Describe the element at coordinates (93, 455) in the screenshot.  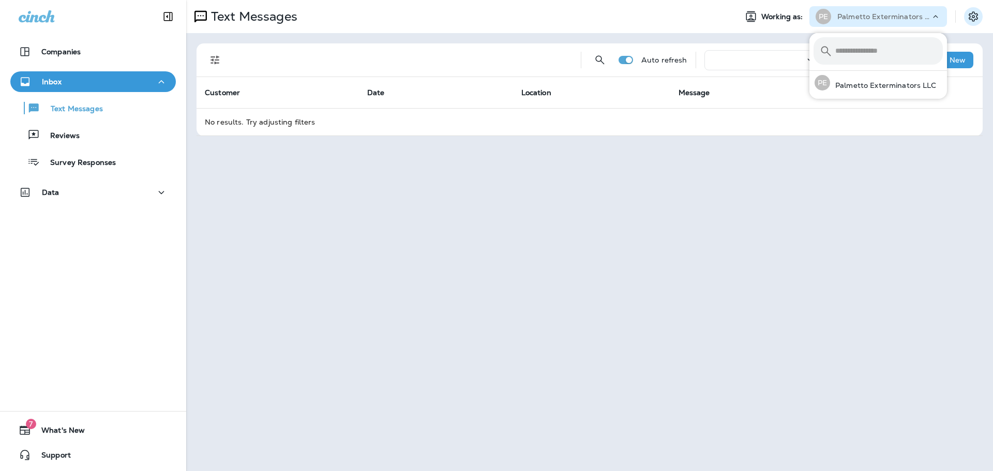
I see `button: Support` at that location.